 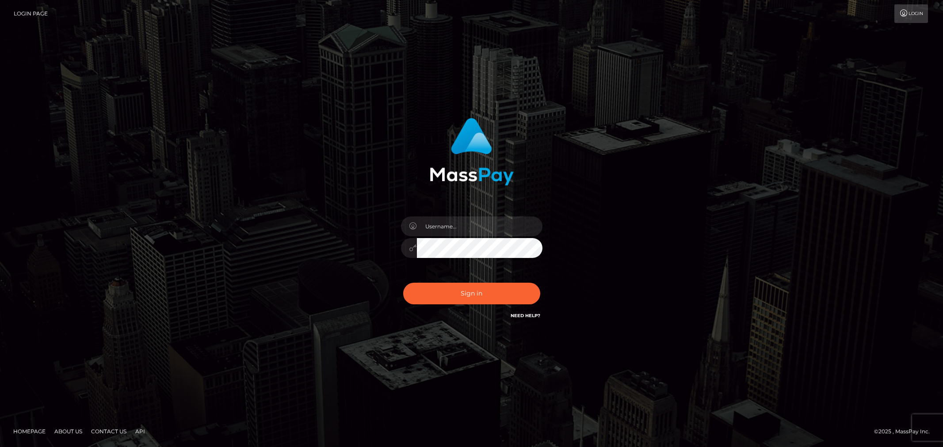 What do you see at coordinates (911, 14) in the screenshot?
I see `a: Login` at bounding box center [911, 14].